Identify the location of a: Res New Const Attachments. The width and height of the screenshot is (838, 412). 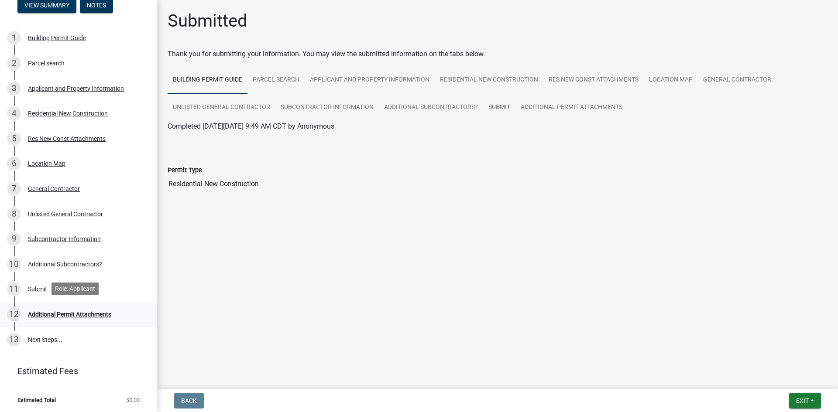
(593, 80).